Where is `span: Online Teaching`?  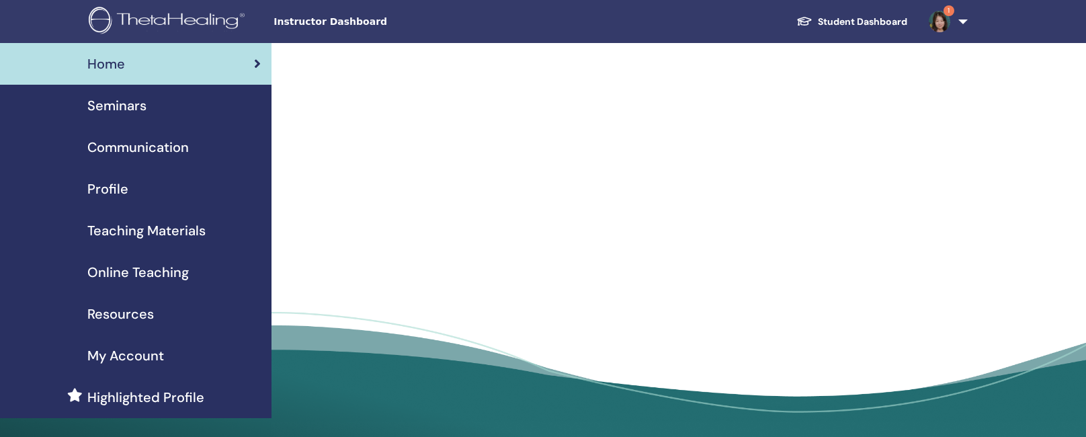 span: Online Teaching is located at coordinates (138, 272).